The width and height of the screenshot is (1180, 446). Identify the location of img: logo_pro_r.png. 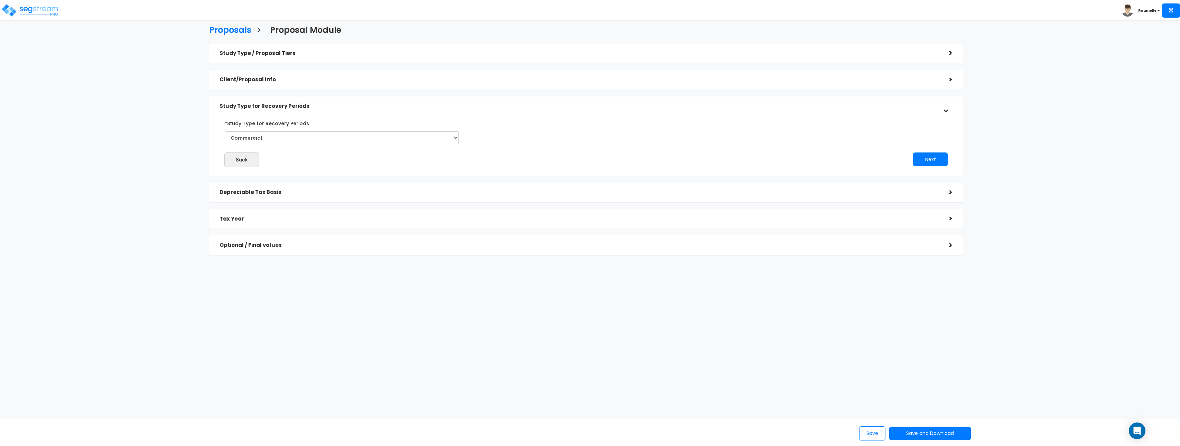
(30, 10).